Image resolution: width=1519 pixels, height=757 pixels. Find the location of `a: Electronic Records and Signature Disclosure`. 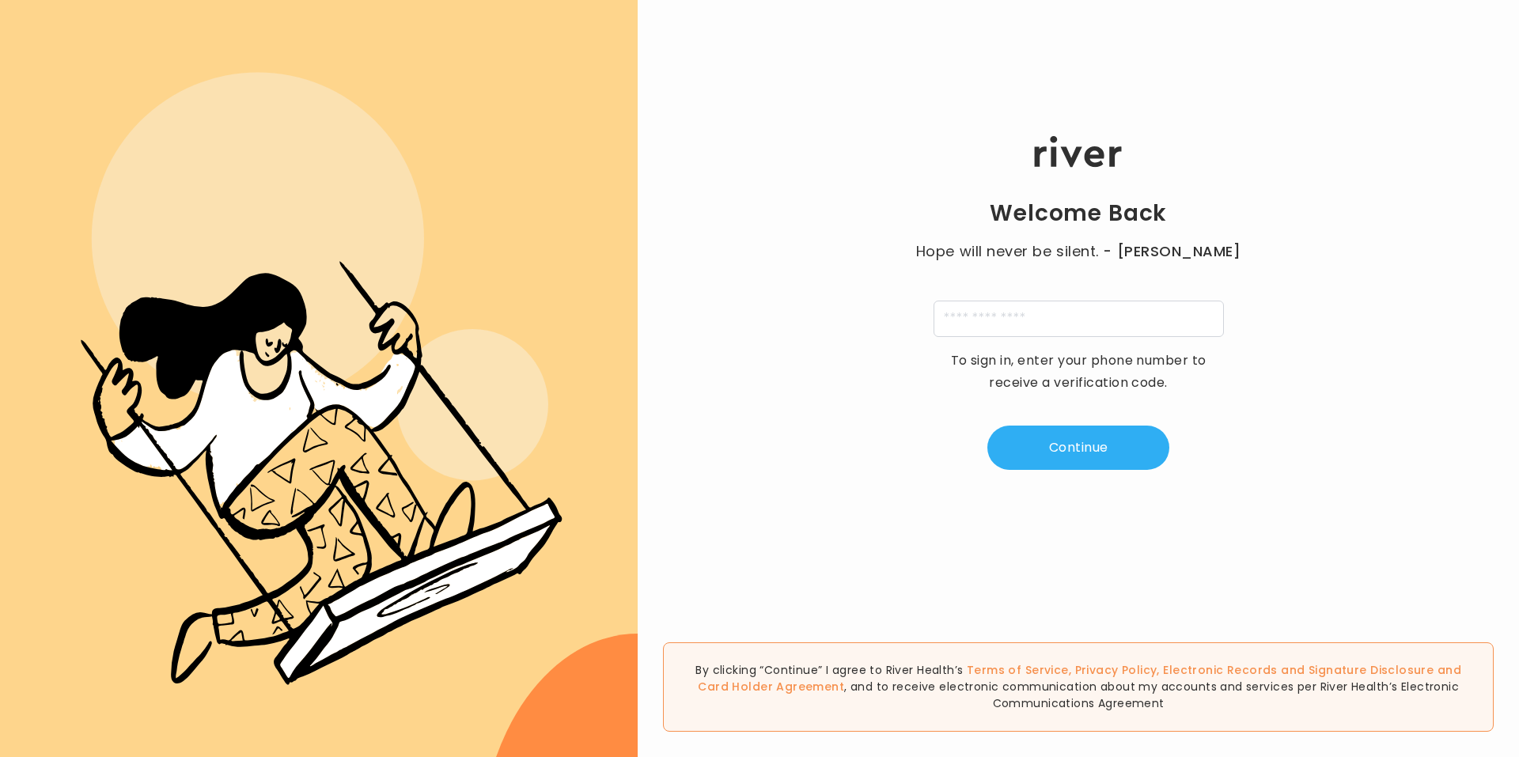

a: Electronic Records and Signature Disclosure is located at coordinates (1298, 670).